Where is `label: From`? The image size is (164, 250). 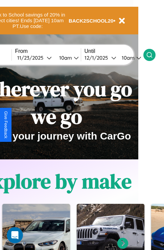
label: From is located at coordinates (48, 51).